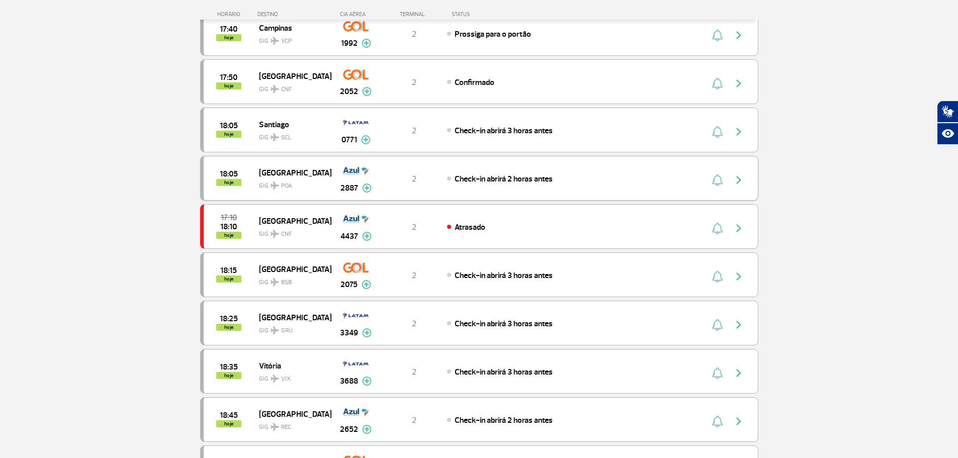 This screenshot has width=958, height=458. Describe the element at coordinates (349, 381) in the screenshot. I see `span: 3688` at that location.